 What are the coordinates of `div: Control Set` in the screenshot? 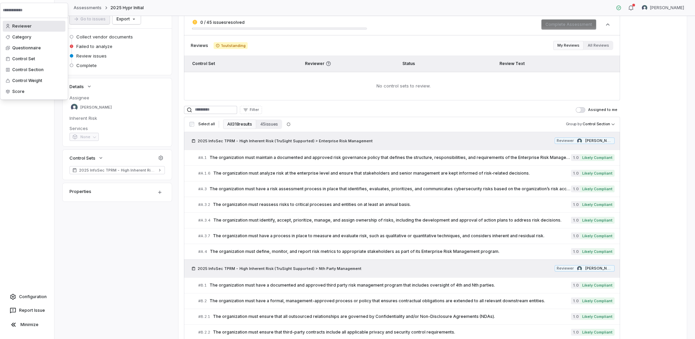 It's located at (34, 59).